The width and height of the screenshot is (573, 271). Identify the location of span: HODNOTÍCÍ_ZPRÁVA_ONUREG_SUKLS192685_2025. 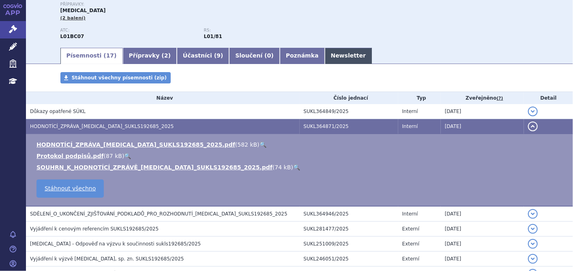
(102, 127).